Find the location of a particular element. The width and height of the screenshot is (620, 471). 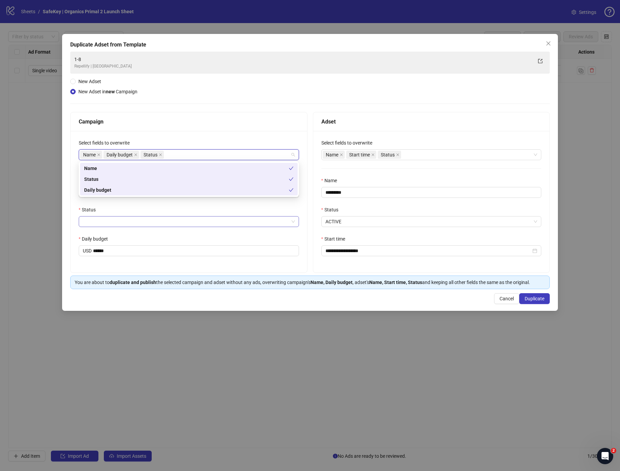

label: Start time is located at coordinates (335, 239).